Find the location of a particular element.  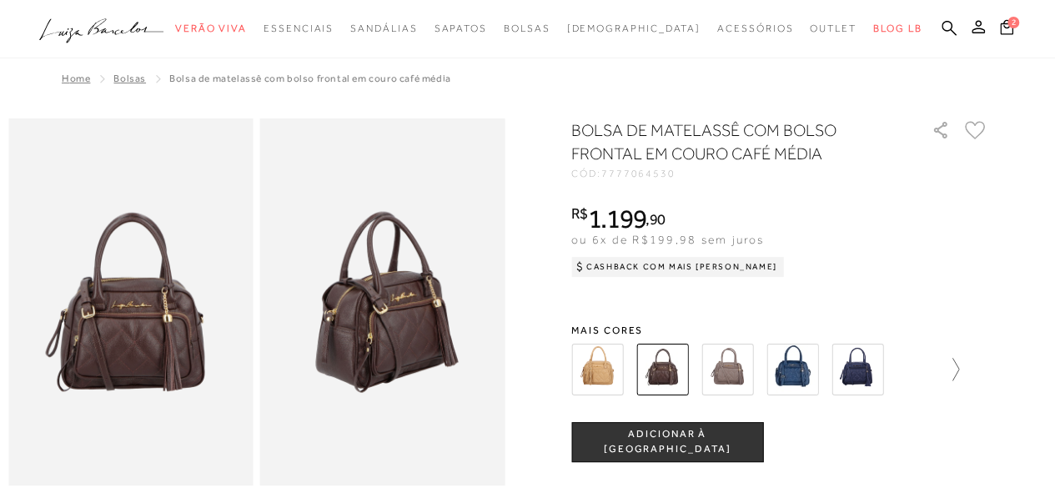

span: Acessórios is located at coordinates (755, 28).